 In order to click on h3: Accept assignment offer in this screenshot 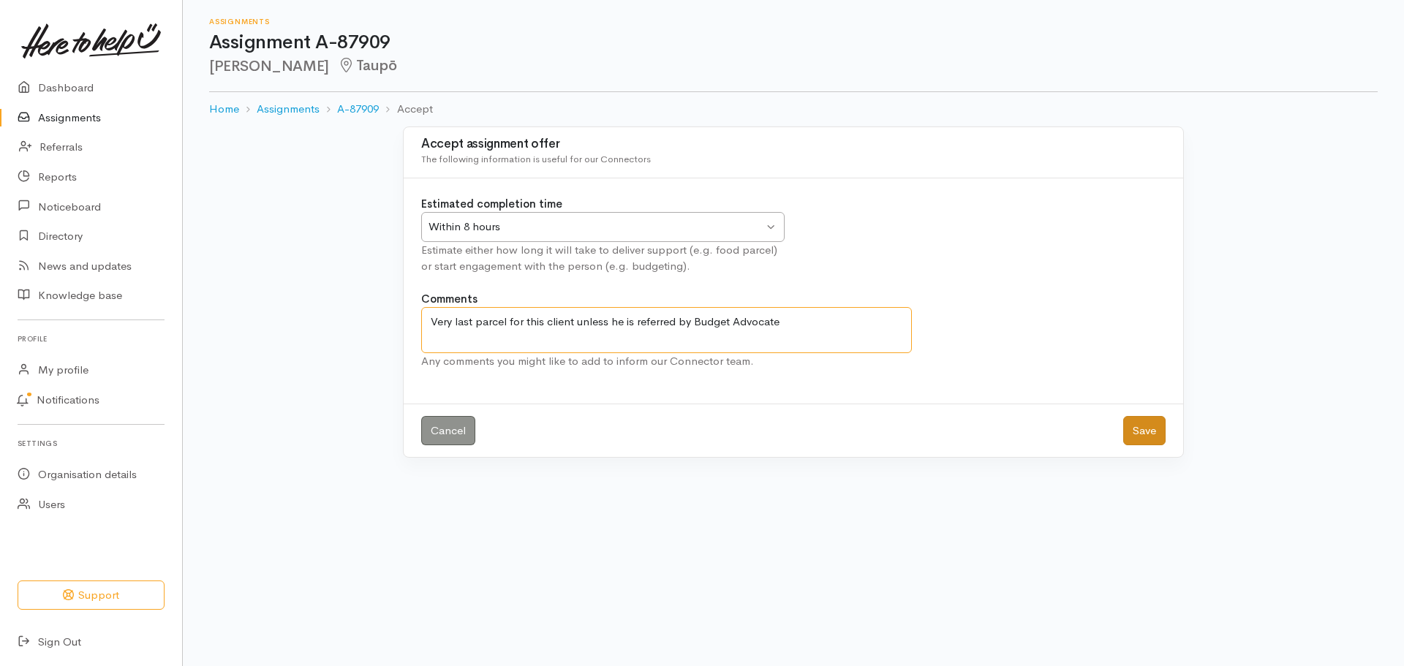, I will do `click(793, 144)`.